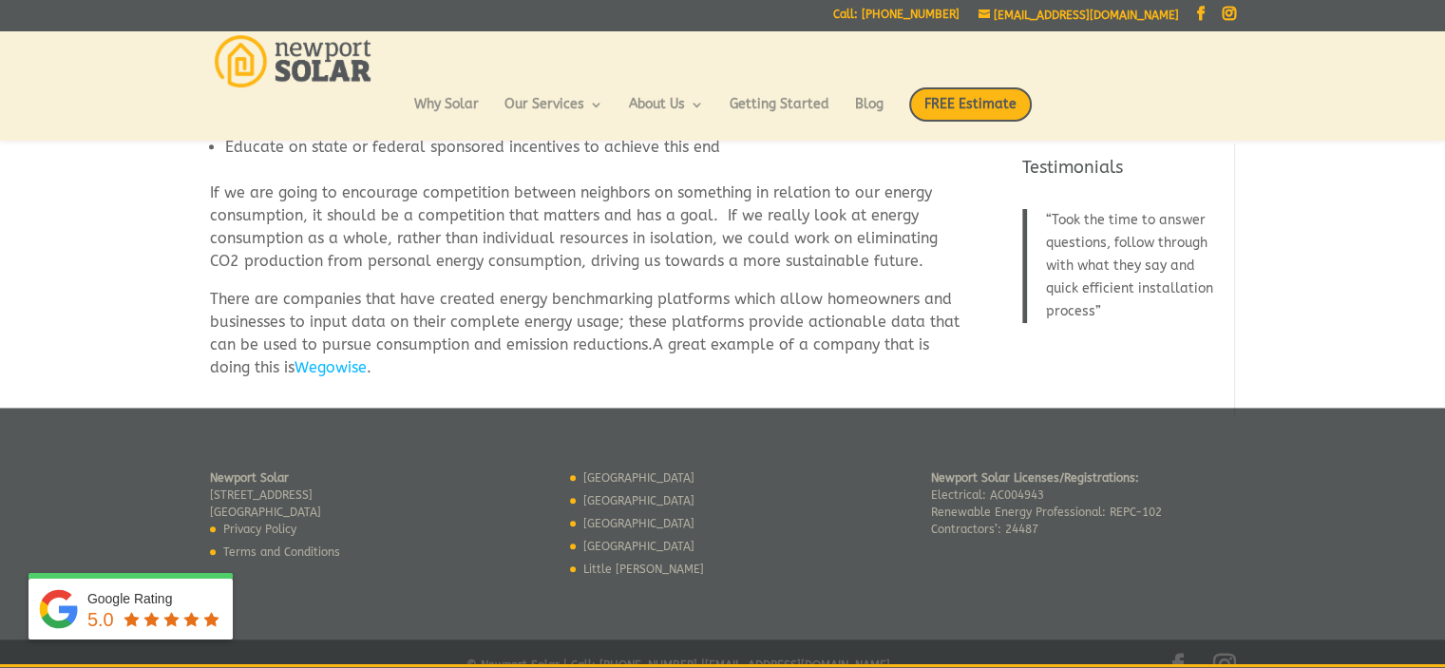 Image resolution: width=1445 pixels, height=668 pixels. What do you see at coordinates (1035, 478) in the screenshot?
I see `strong: Newport Solar Licenses/Registrations:` at bounding box center [1035, 478].